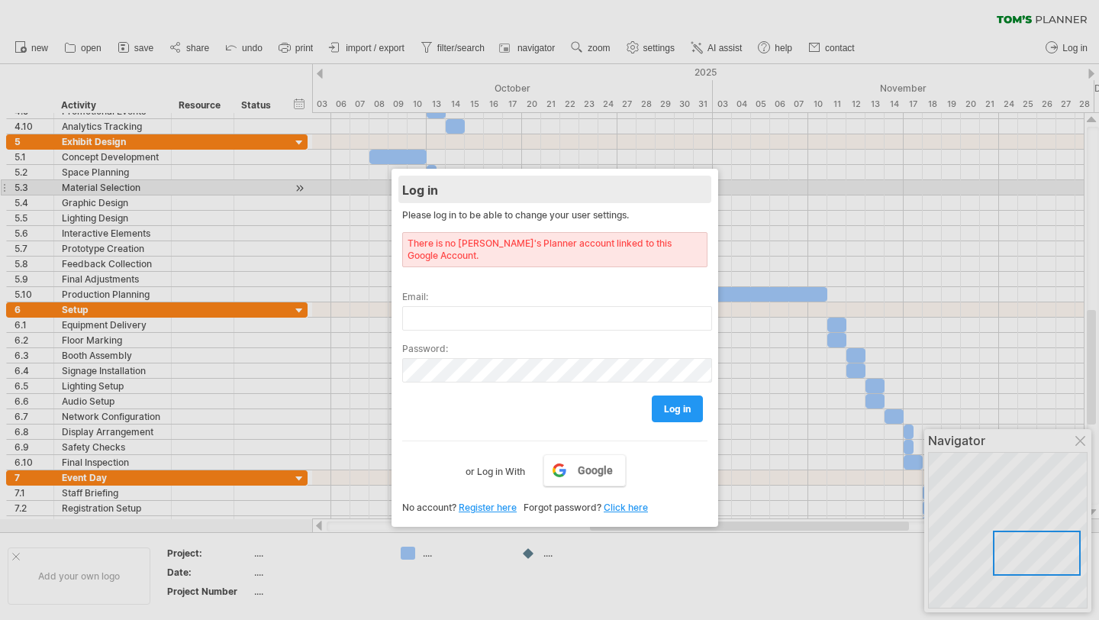 The image size is (1099, 620). What do you see at coordinates (585, 470) in the screenshot?
I see `a: Google` at bounding box center [585, 470].